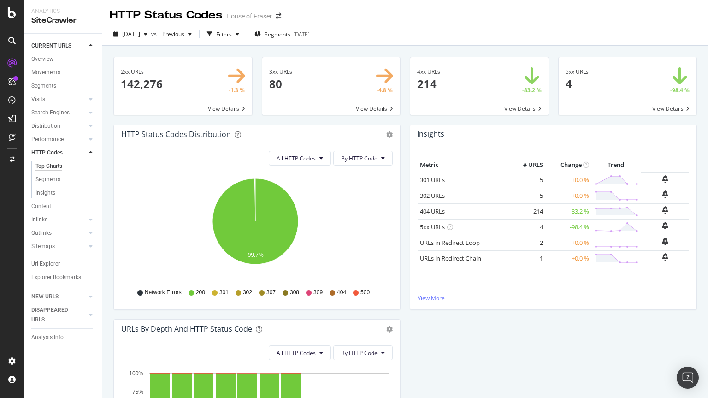 The height and width of the screenshot is (398, 708). What do you see at coordinates (568, 227) in the screenshot?
I see `td: -98.4 %` at bounding box center [568, 227].